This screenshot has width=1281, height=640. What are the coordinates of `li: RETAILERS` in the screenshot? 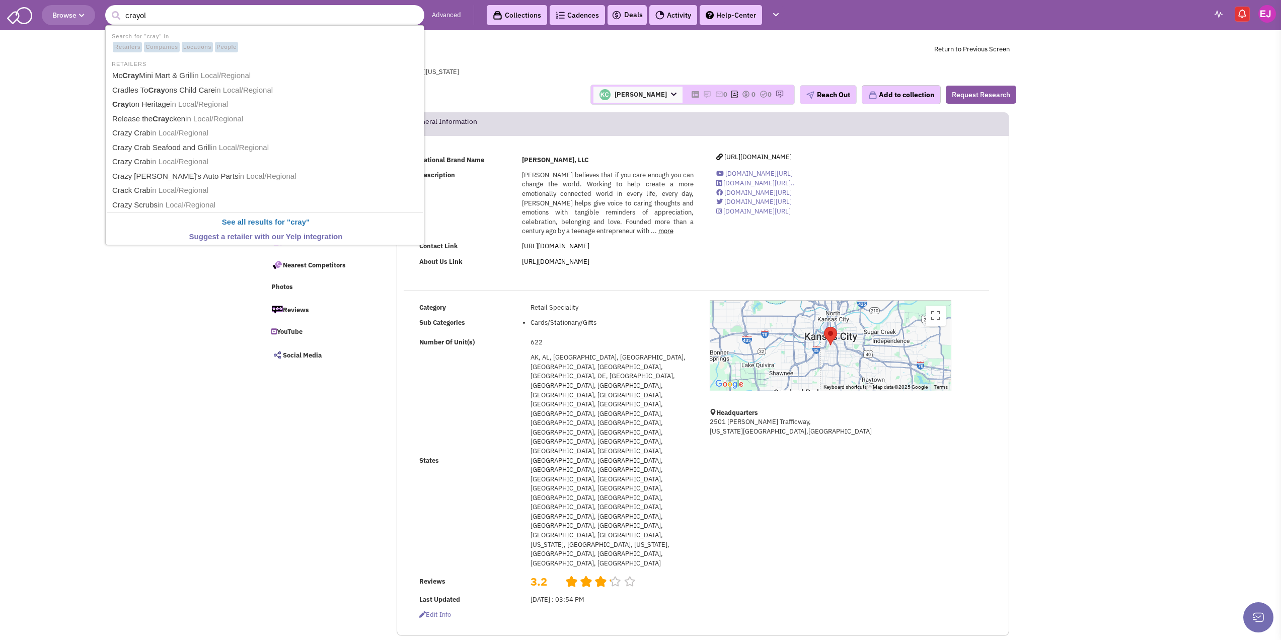 It's located at (265, 63).